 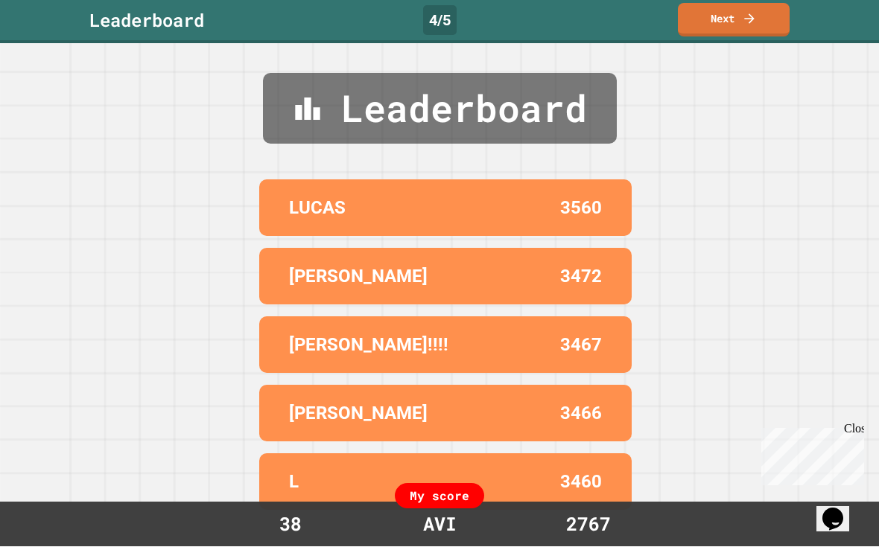 What do you see at coordinates (581, 483) in the screenshot?
I see `p: 3460` at bounding box center [581, 483].